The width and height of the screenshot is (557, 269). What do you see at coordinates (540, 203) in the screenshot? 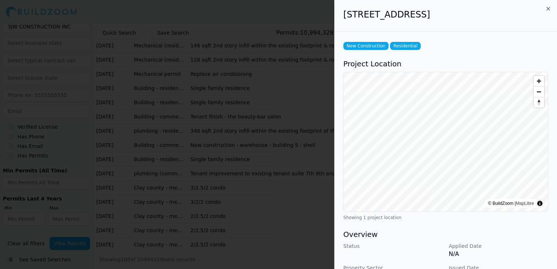
I see `summary: Toggle attribution` at bounding box center [540, 203].